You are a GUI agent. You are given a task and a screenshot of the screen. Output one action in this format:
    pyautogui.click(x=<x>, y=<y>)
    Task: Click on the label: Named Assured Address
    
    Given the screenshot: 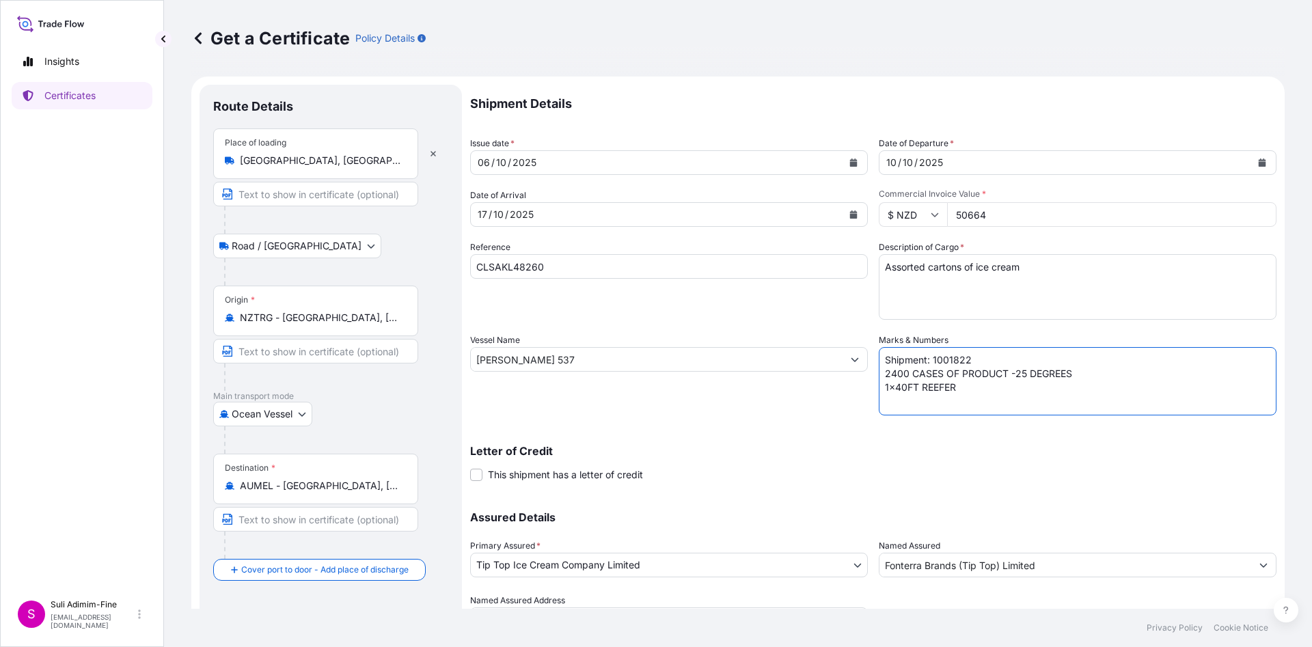 What is the action you would take?
    pyautogui.click(x=517, y=601)
    